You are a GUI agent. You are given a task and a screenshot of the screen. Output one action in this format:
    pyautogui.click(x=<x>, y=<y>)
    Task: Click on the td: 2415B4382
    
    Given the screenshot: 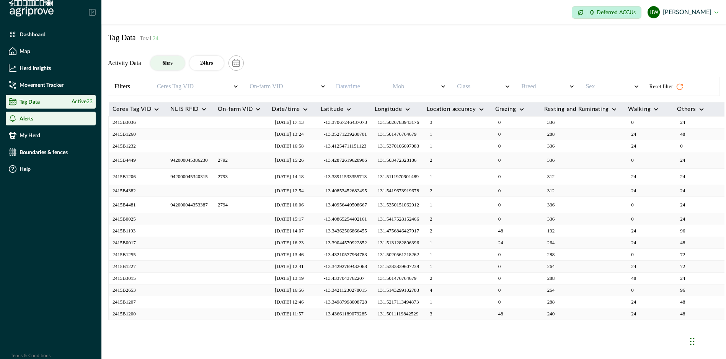 What is the action you would take?
    pyautogui.click(x=138, y=191)
    